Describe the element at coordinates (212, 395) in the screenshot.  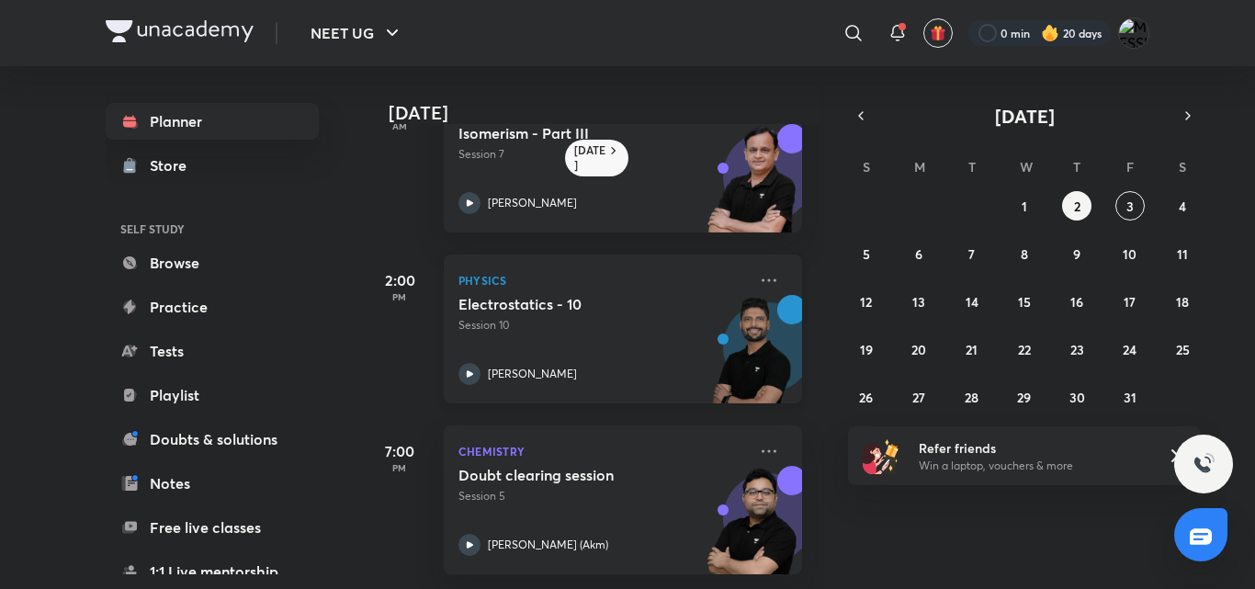
I see `a: Playlist` at that location.